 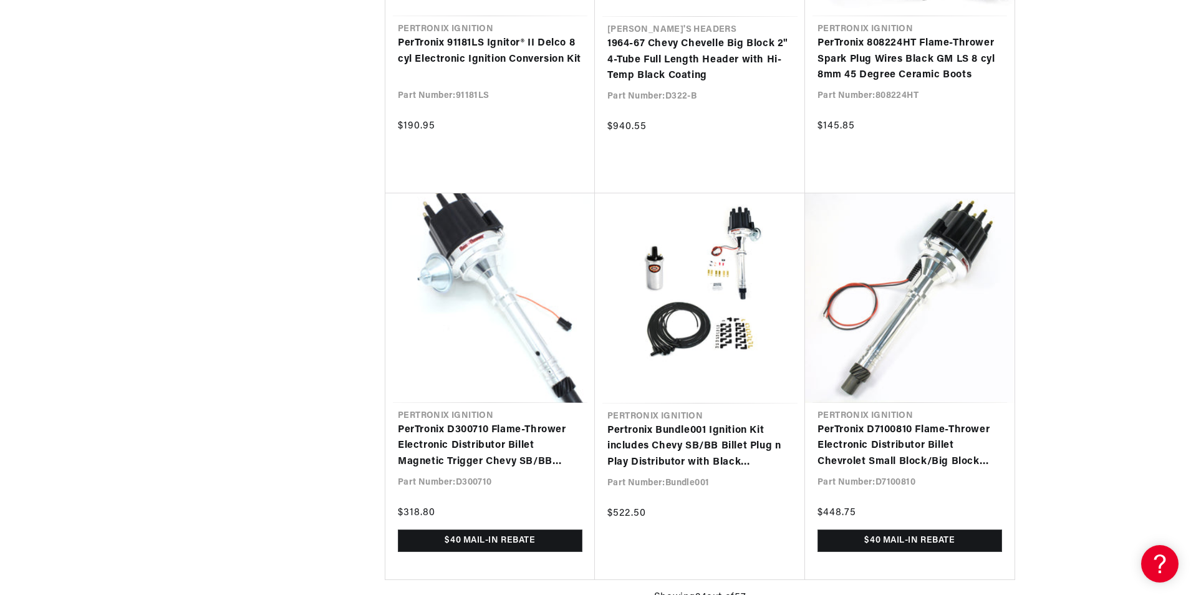 What do you see at coordinates (490, 51) in the screenshot?
I see `a: PerTronix 91181LS Ignitor® II Delco 8 cyl Electronic Ignition Conversion Kit` at bounding box center [490, 51].